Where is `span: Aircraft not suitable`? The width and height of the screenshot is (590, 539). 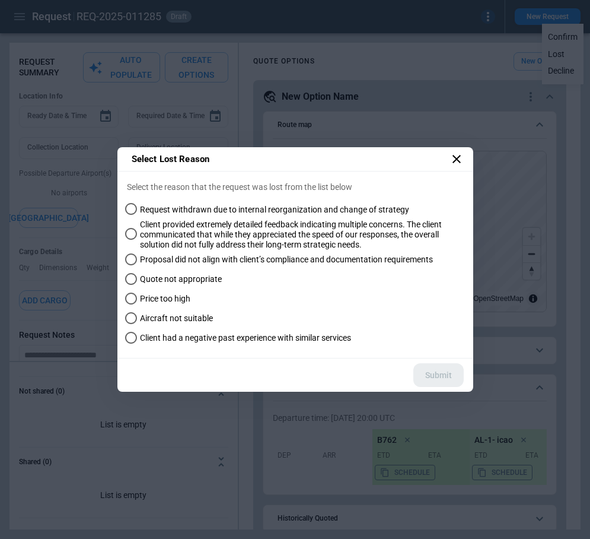
span: Aircraft not suitable is located at coordinates (176, 318).